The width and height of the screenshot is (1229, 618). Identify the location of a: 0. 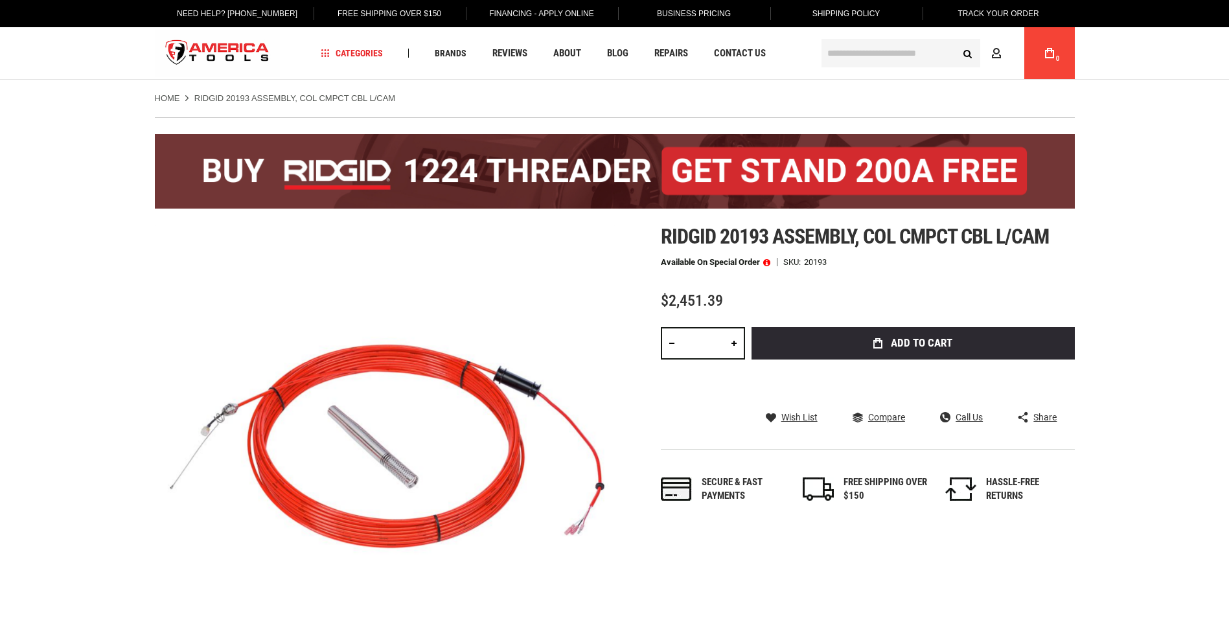
(1050, 53).